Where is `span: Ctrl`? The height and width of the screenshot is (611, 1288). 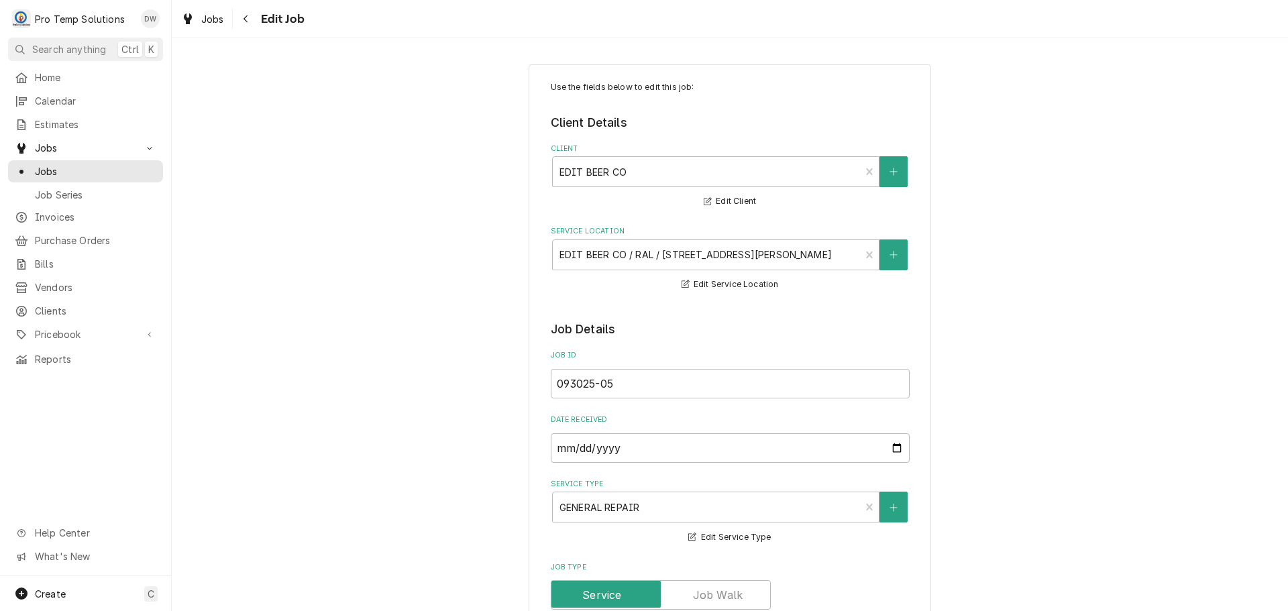 span: Ctrl is located at coordinates (130, 49).